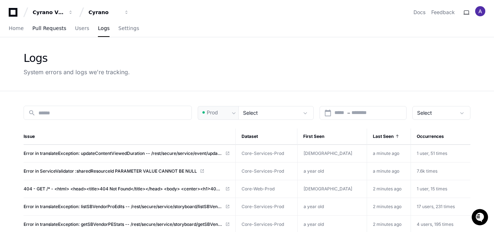  I want to click on span: Pylon, so click(80, 79).